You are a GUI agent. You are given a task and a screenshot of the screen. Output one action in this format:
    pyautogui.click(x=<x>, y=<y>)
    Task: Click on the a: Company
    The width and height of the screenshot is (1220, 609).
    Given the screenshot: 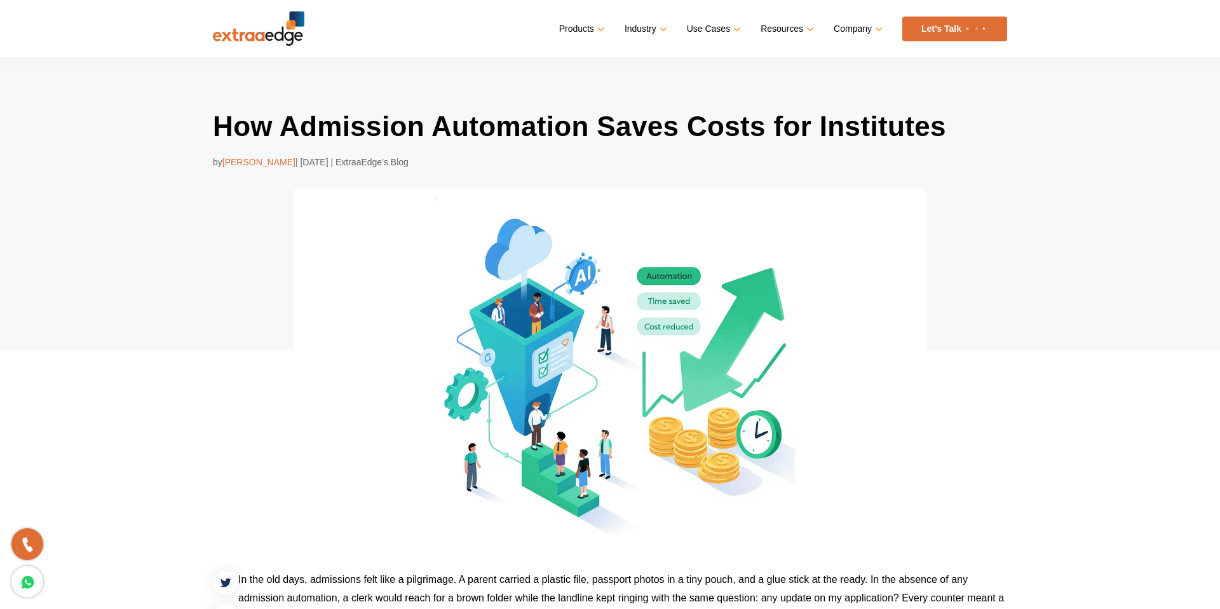 What is the action you would take?
    pyautogui.click(x=857, y=29)
    